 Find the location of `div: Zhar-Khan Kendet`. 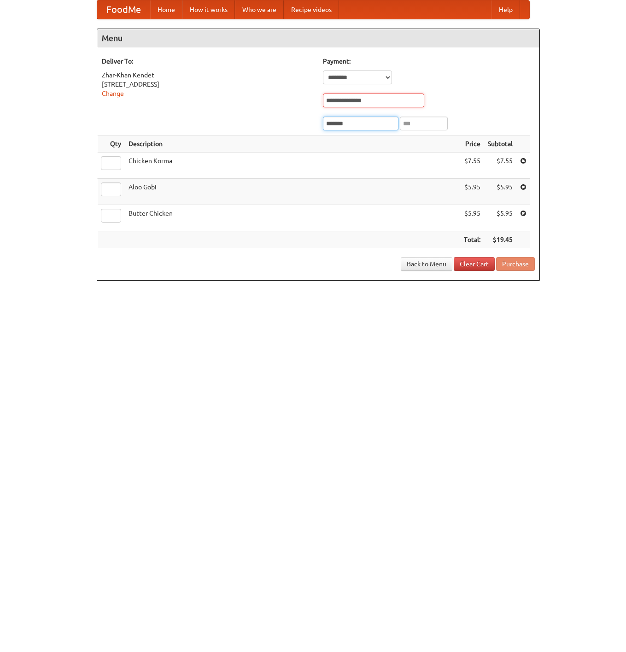

div: Zhar-Khan Kendet is located at coordinates (208, 75).